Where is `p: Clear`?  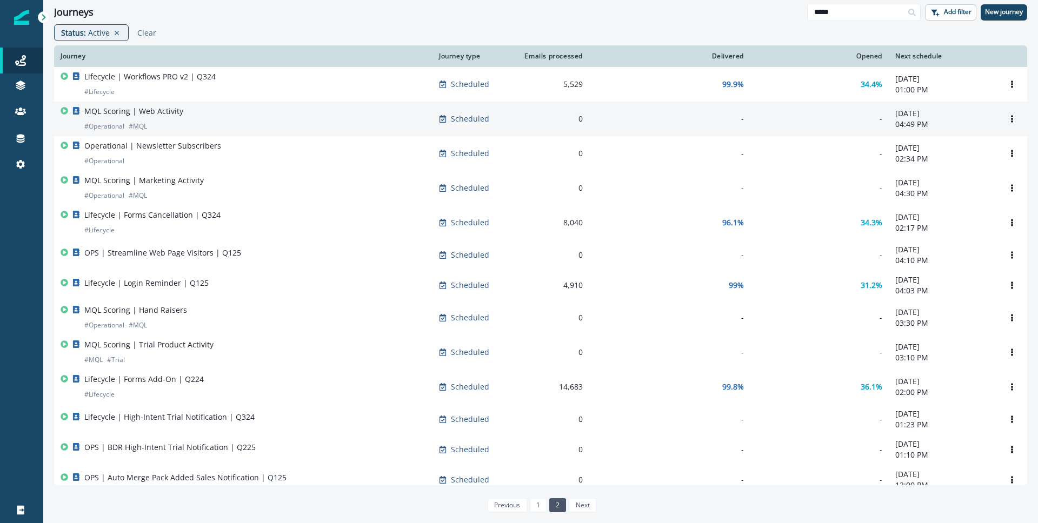 p: Clear is located at coordinates (147, 32).